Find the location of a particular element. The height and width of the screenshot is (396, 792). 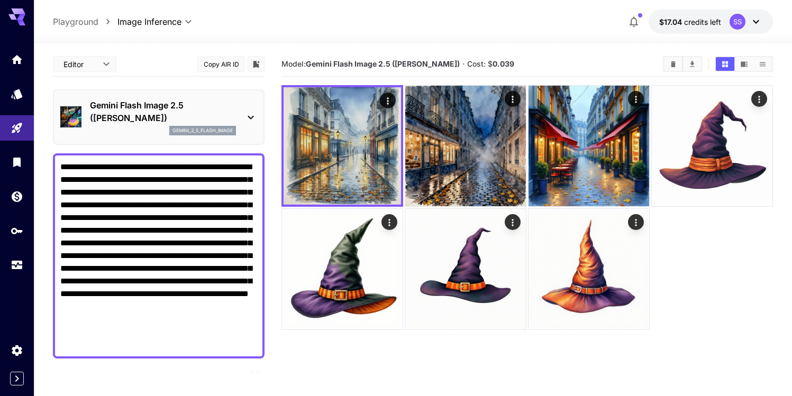

div: Models is located at coordinates (17, 94).